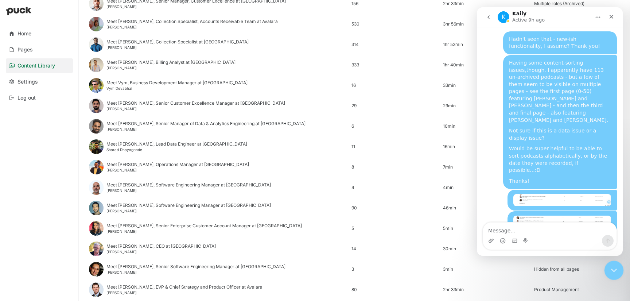 Image resolution: width=630 pixels, height=301 pixels. I want to click on div: 156, so click(394, 4).